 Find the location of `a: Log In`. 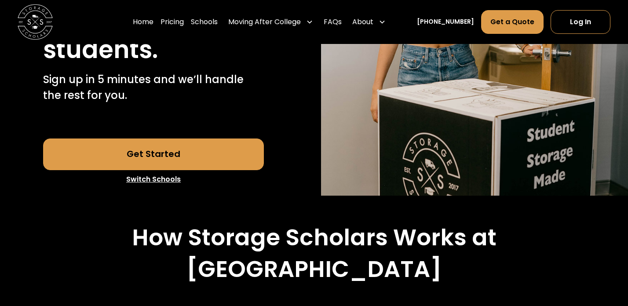

a: Log In is located at coordinates (581, 22).